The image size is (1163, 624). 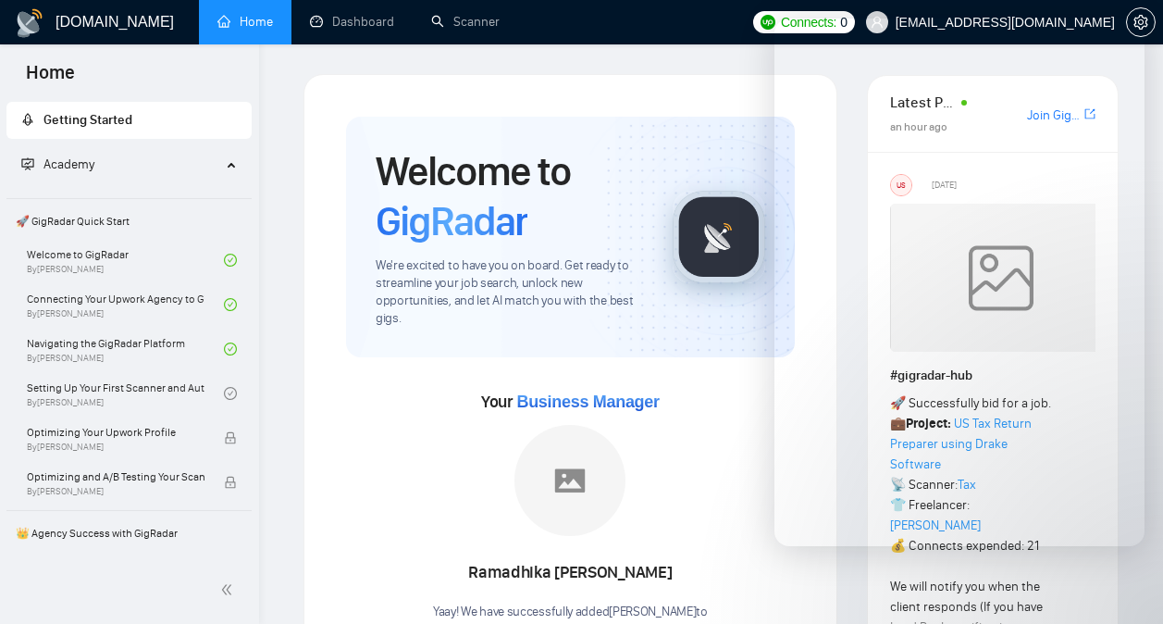 I want to click on a: setting, so click(x=1141, y=22).